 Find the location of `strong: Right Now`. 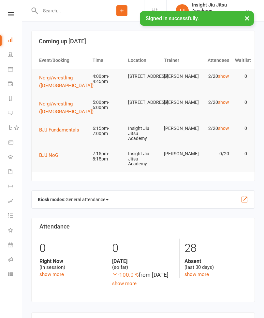

strong: Right Now is located at coordinates (71, 261).